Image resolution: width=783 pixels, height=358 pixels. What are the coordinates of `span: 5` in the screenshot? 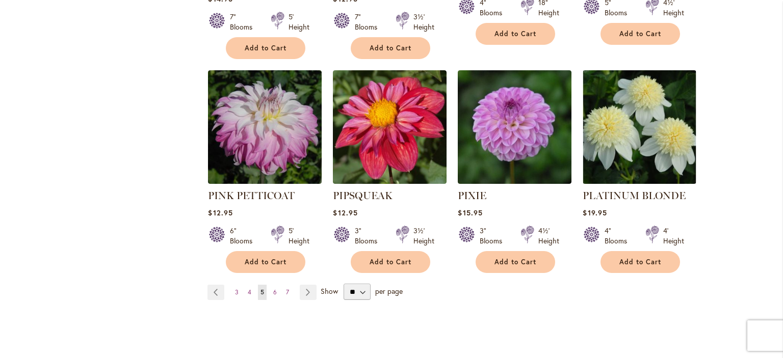 It's located at (262, 292).